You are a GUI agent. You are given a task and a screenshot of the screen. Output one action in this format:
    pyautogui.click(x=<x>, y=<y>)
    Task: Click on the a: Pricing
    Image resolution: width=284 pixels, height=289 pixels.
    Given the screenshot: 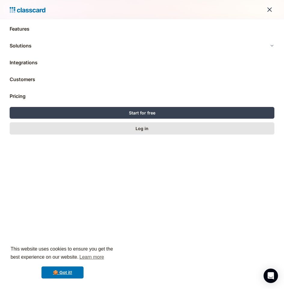 What is the action you would take?
    pyautogui.click(x=142, y=96)
    